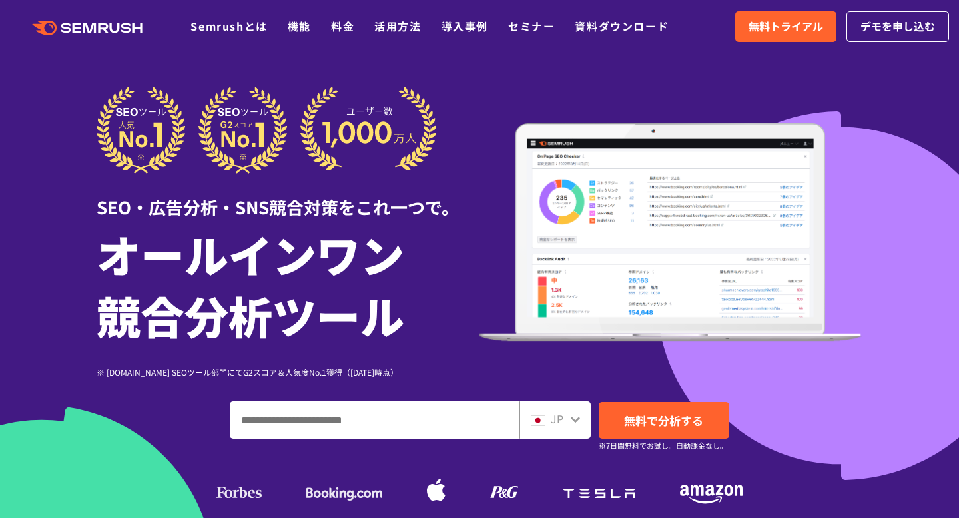 The image size is (959, 518). I want to click on small: ※7日間無料でお試し。自動課金なし。, so click(663, 446).